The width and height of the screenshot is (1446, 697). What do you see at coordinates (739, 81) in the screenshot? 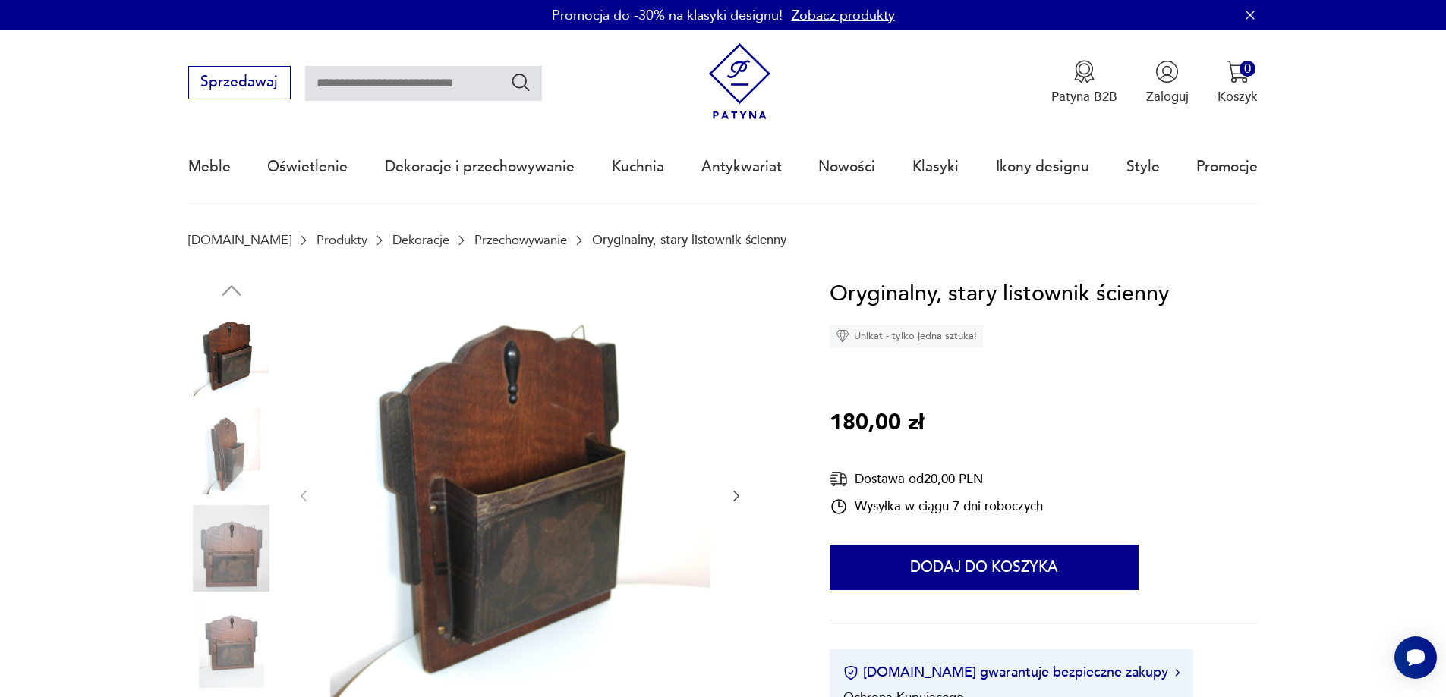
I see `img: Patyna - sklep z meblami i dekoracjami vintage` at bounding box center [739, 81].